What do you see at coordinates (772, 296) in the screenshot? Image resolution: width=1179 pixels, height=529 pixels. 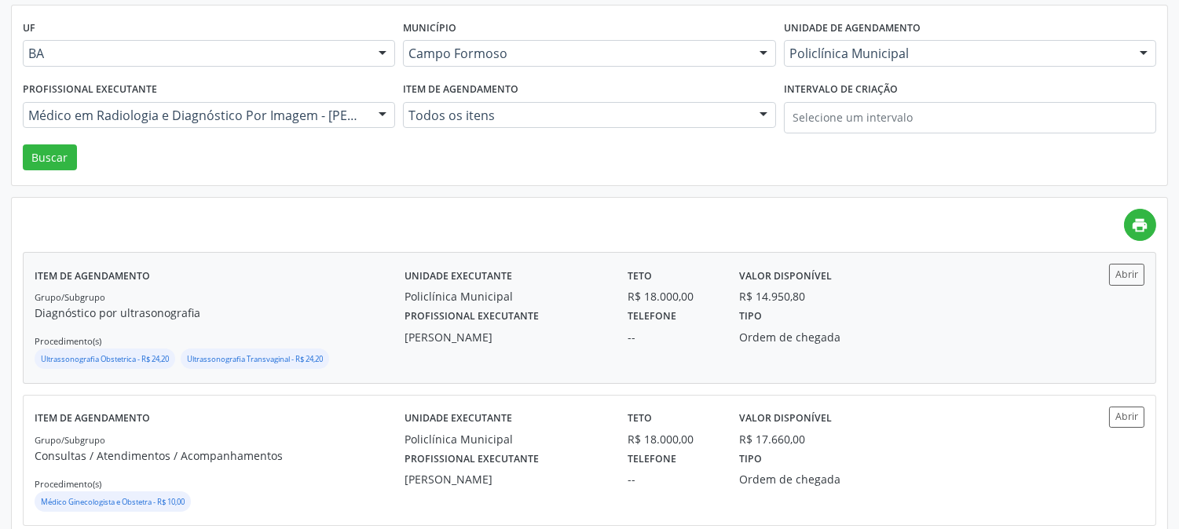 I see `div: R$ 14.950,80` at bounding box center [772, 296].